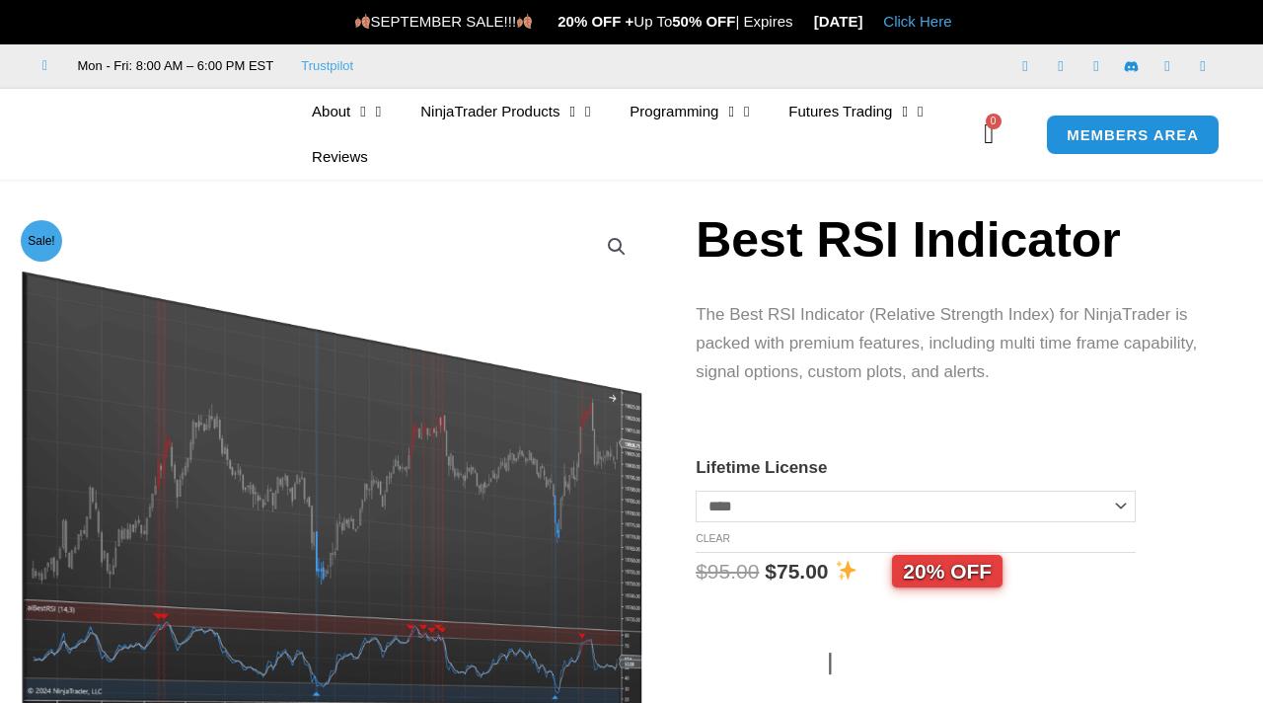  I want to click on a: Clear options, so click(713, 538).